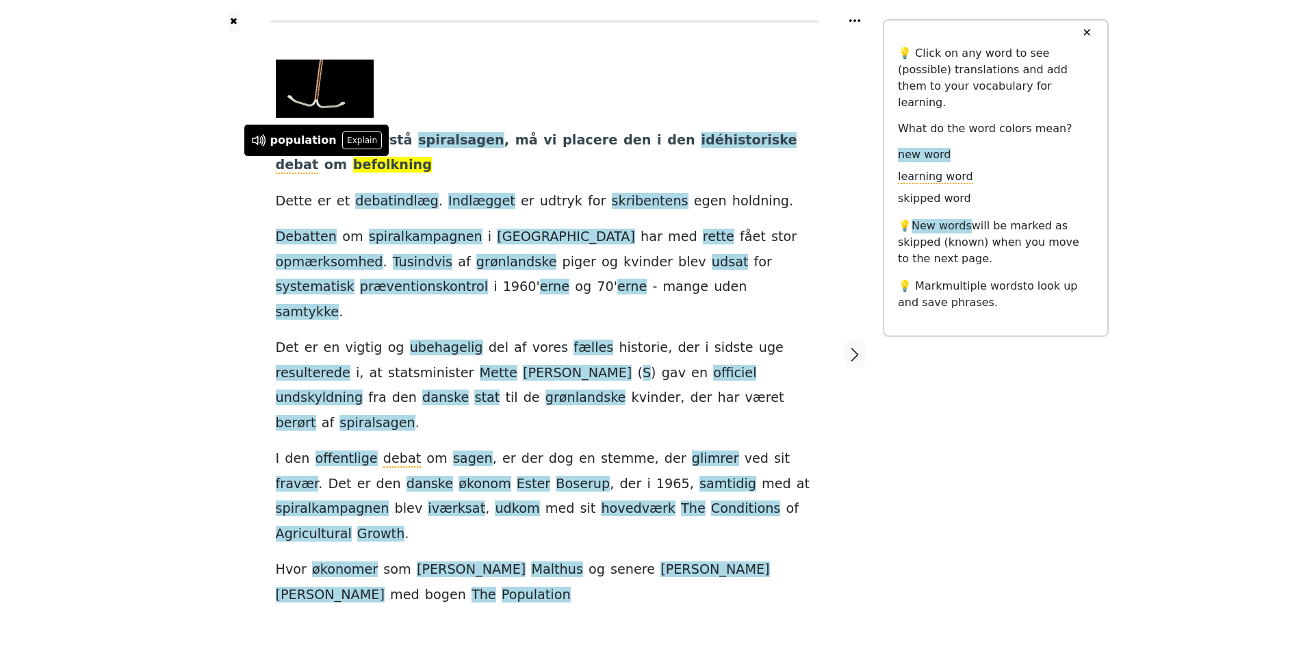 This screenshot has width=1314, height=647. I want to click on span: været, so click(764, 398).